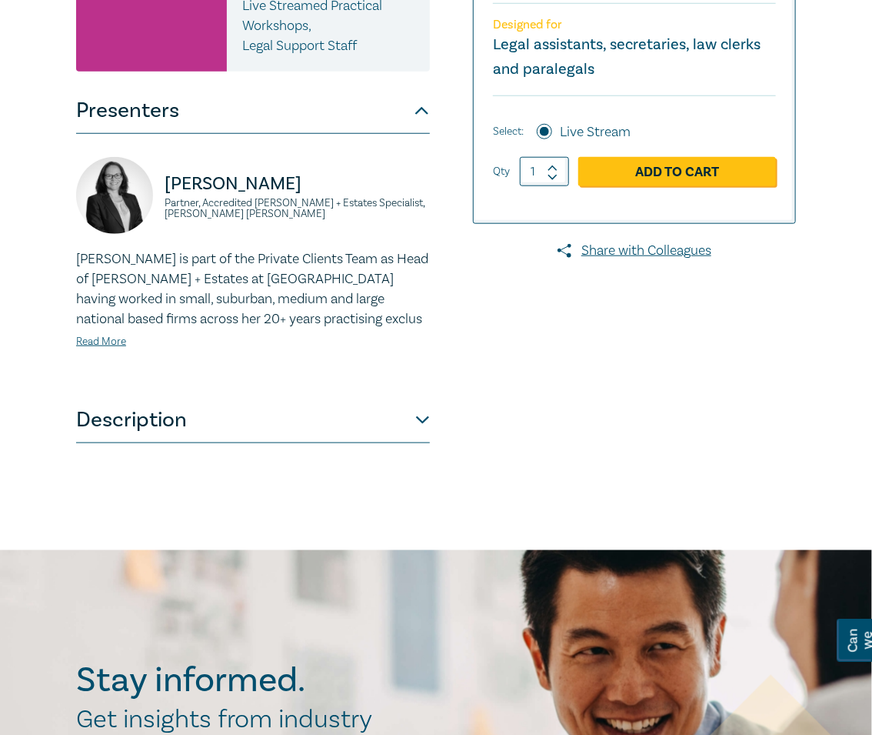  I want to click on label: Qty, so click(502, 172).